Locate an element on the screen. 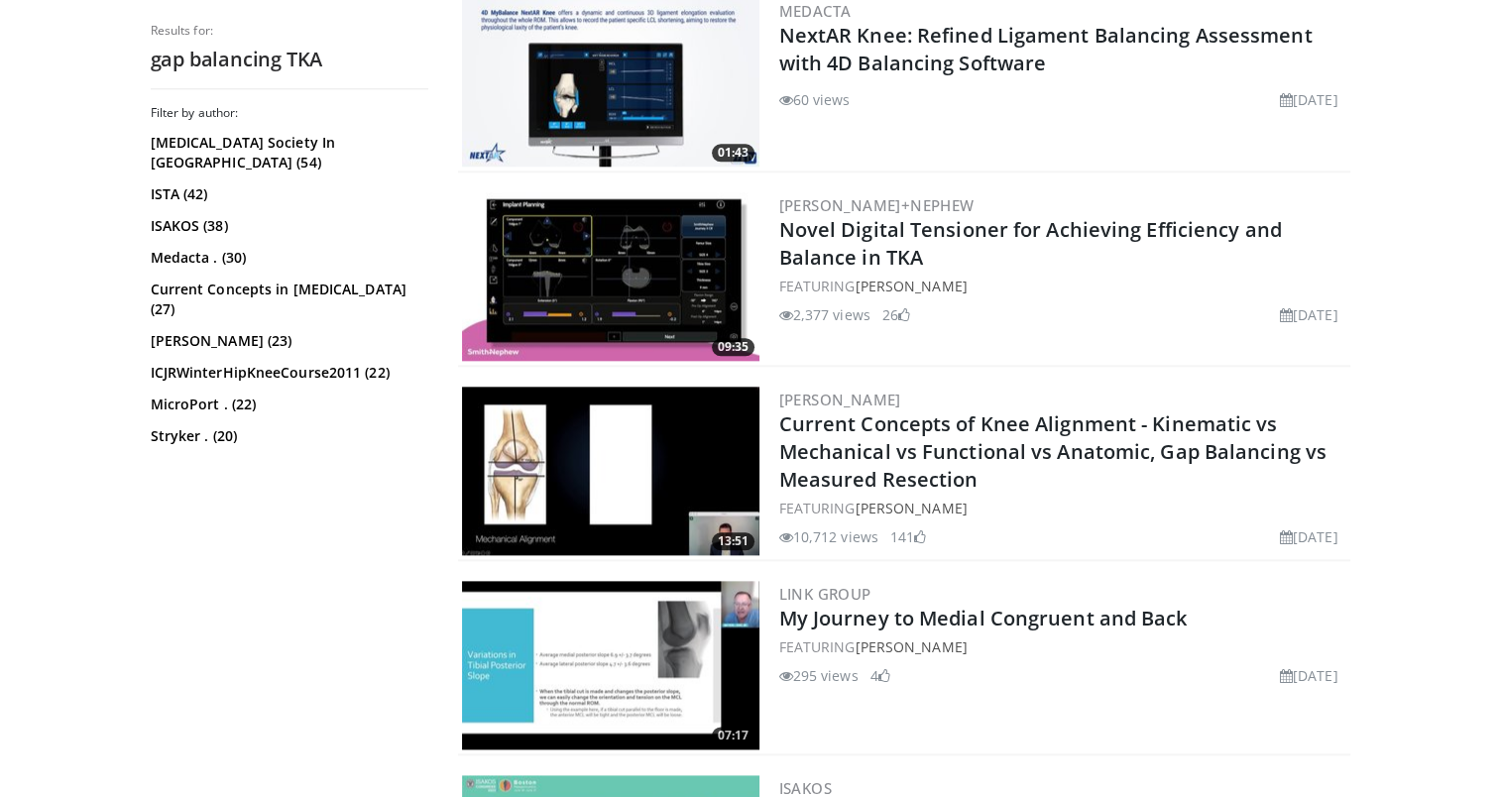  a: Medacta is located at coordinates (815, 11).